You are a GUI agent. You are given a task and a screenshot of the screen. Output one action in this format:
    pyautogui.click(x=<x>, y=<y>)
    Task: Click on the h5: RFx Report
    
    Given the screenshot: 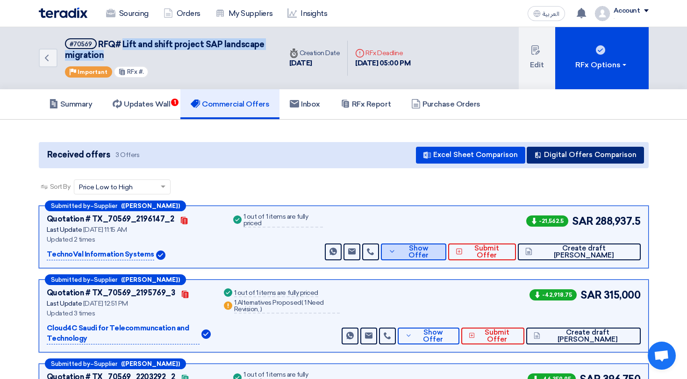 What is the action you would take?
    pyautogui.click(x=366, y=104)
    